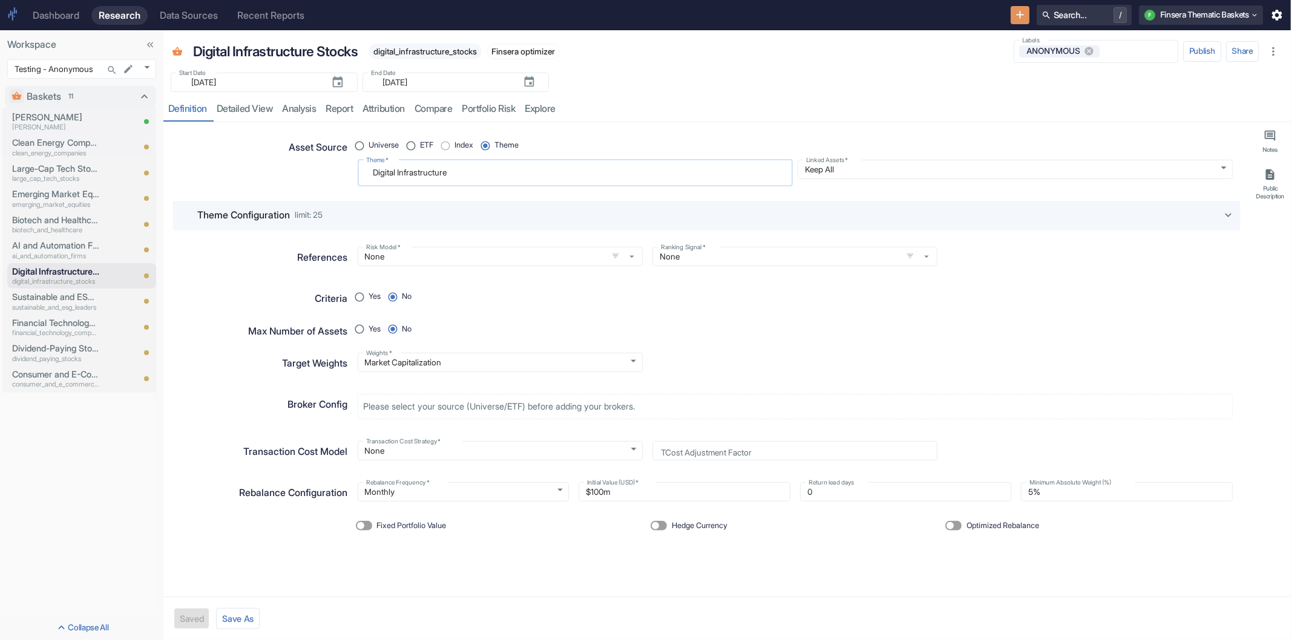 This screenshot has height=640, width=1291. I want to click on div: Research, so click(119, 15).